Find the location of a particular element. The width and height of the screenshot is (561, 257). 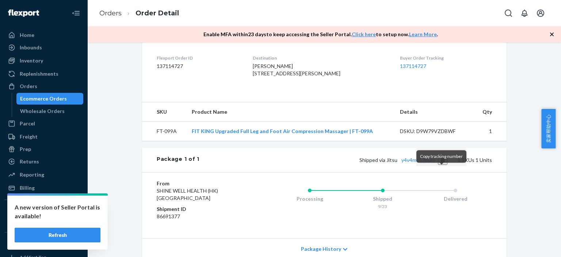

a: Freight is located at coordinates (44, 137).